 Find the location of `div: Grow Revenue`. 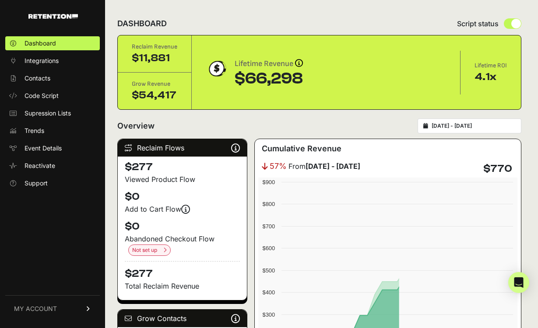

div: Grow Revenue is located at coordinates (154, 84).